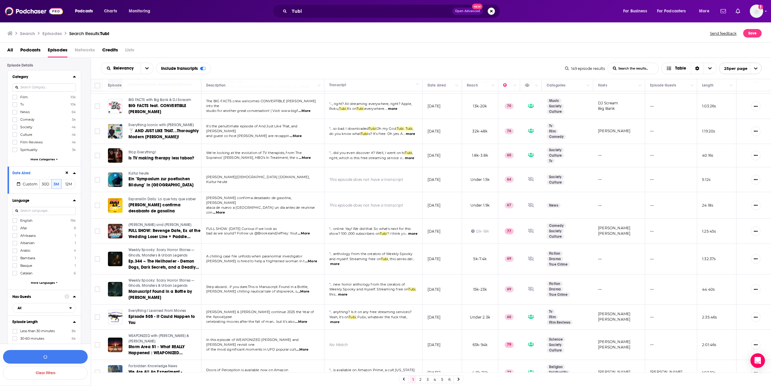 The image size is (771, 386). What do you see at coordinates (30, 51) in the screenshot?
I see `span: Podcasts` at bounding box center [30, 51].